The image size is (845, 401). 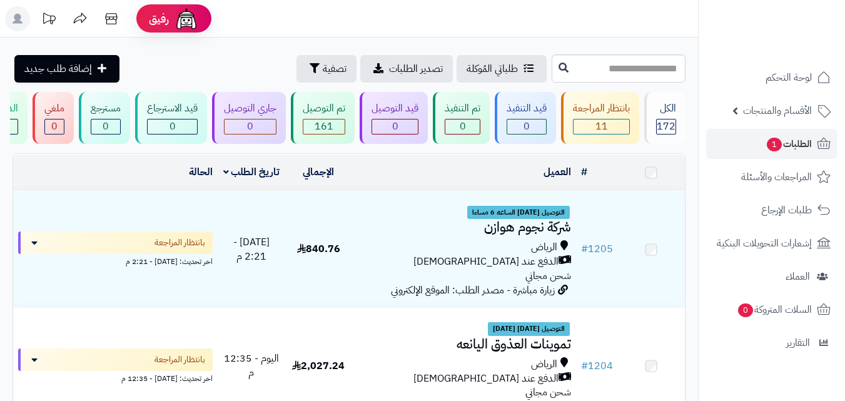 What do you see at coordinates (464, 227) in the screenshot?
I see `h3: شركة نجوم هوازن` at bounding box center [464, 227].